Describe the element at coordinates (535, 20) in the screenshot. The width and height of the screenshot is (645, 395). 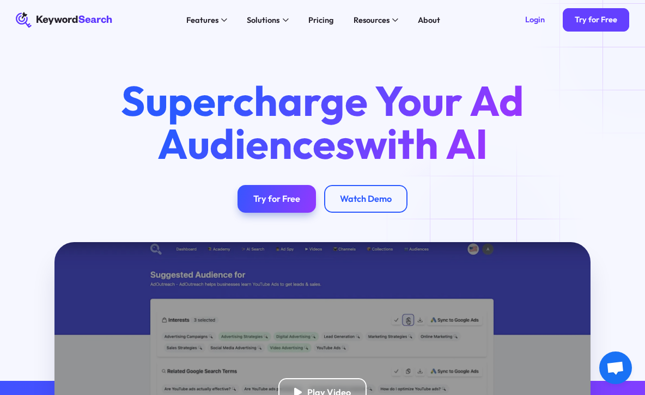
I see `a: Login` at that location.